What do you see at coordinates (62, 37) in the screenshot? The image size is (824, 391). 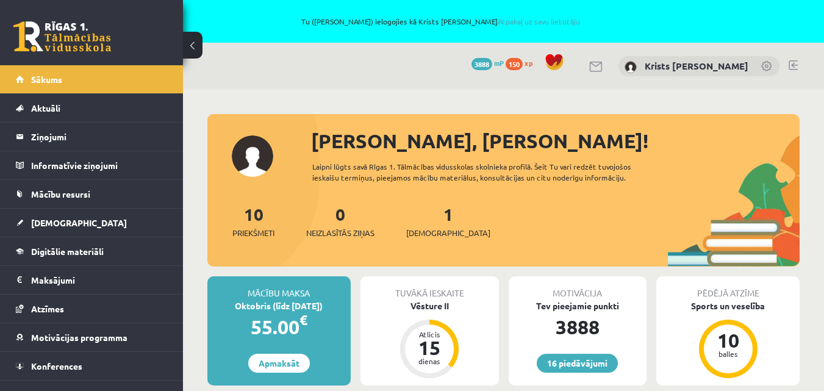 I see `a: Rīgas 1. Tālmācības vidusskola` at bounding box center [62, 37].